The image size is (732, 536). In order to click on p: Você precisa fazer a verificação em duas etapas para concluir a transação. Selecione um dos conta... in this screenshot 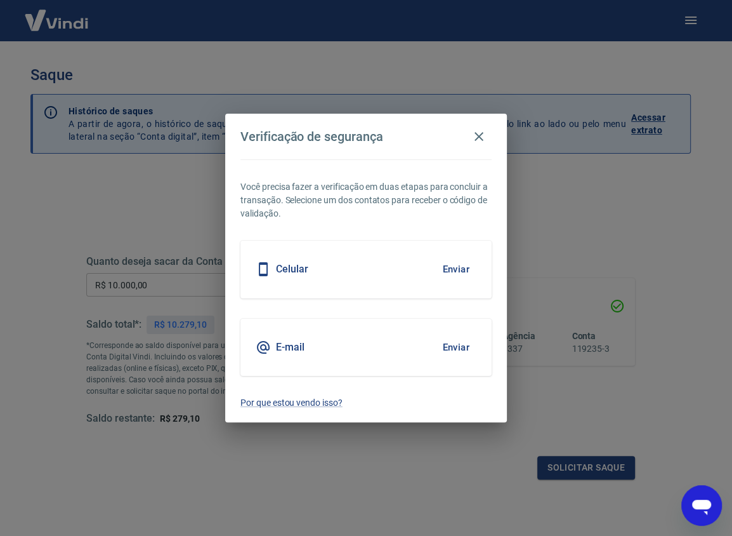, I will do `click(366, 200)`.